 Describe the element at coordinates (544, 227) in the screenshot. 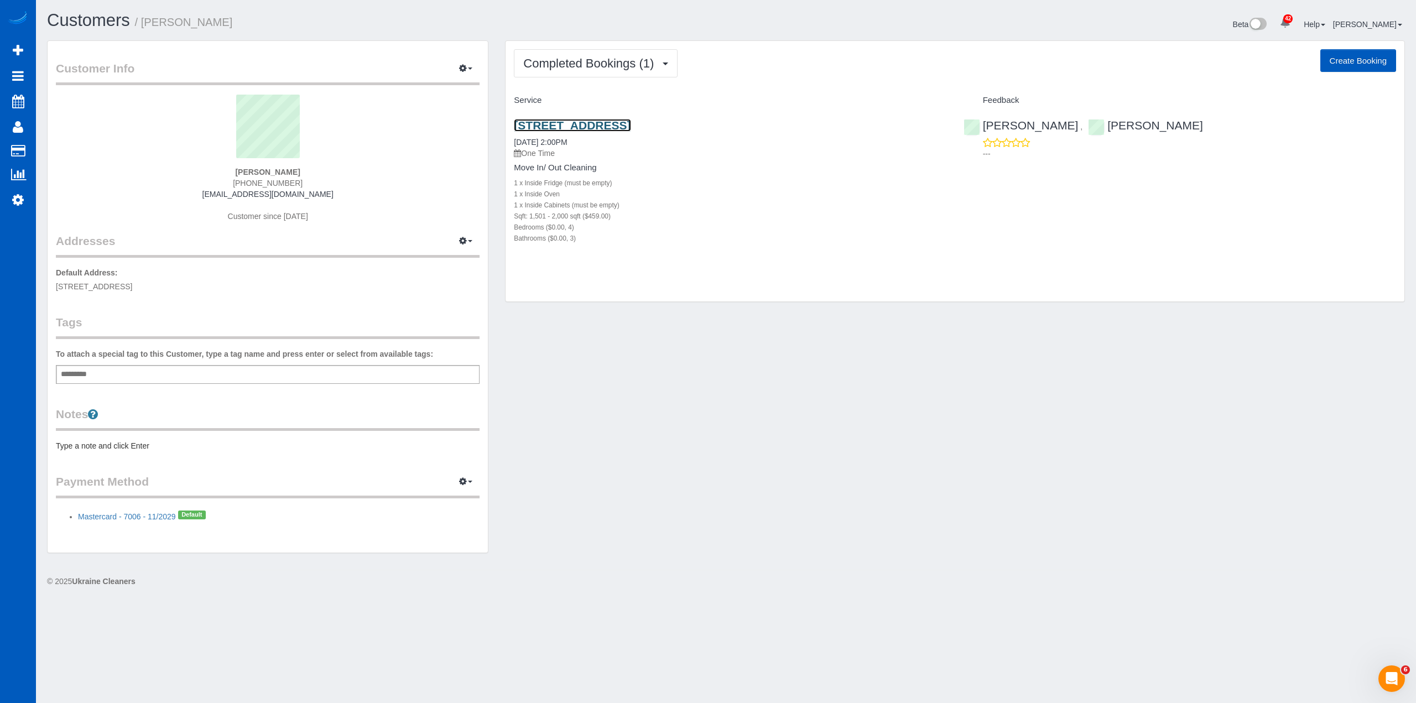

I see `small: Bedrooms ($0.00, 4)` at that location.